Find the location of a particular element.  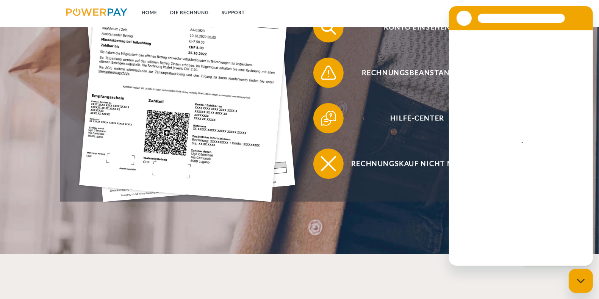

a: Rechnungskauf nicht möglich is located at coordinates (412, 164).